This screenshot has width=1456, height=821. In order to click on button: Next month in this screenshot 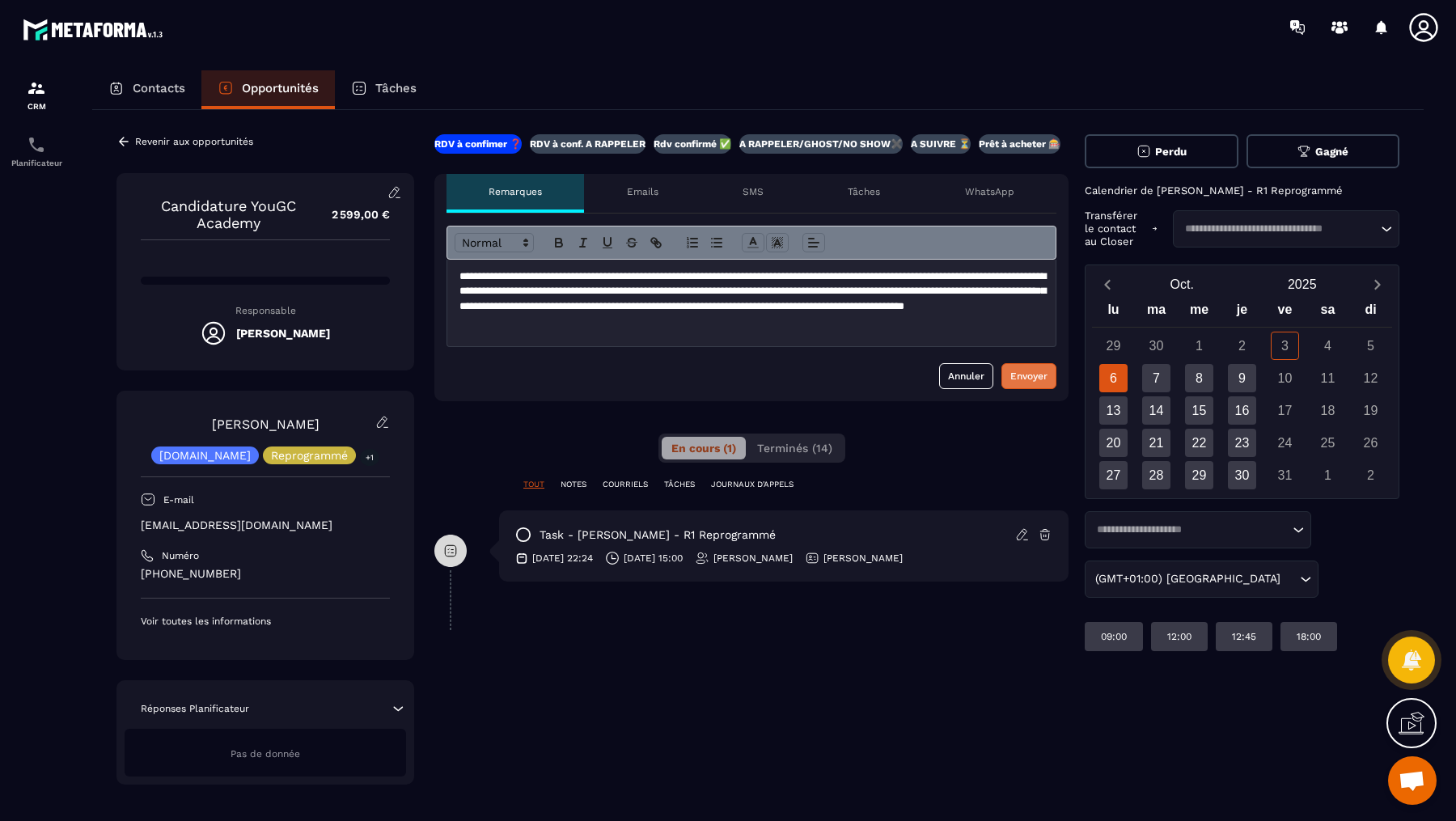, I will do `click(1376, 284)`.